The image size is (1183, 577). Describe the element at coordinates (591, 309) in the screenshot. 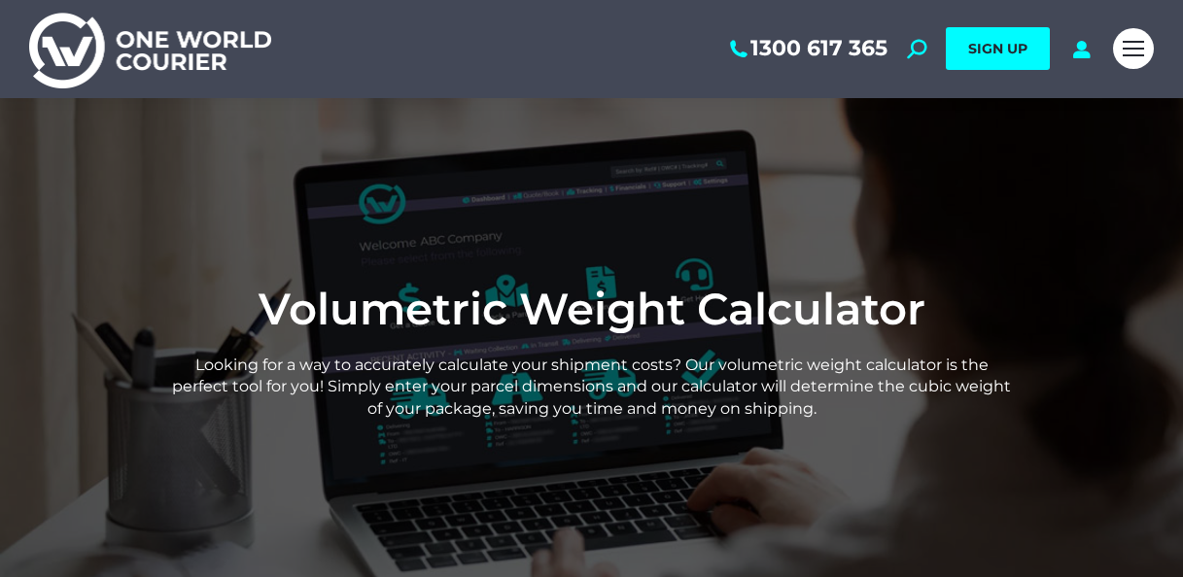

I see `h1: Volumetric Weight Calculator` at that location.